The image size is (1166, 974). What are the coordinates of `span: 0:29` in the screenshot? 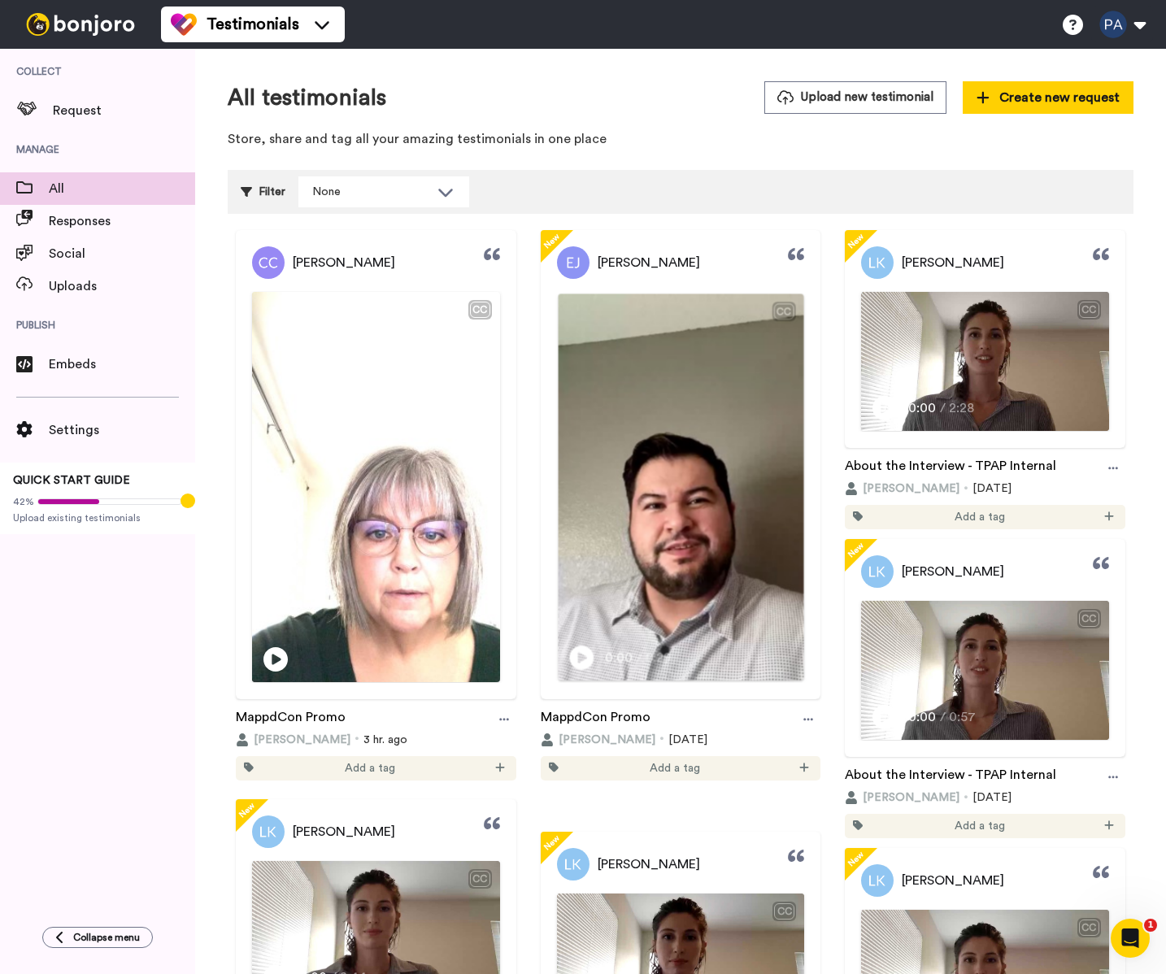 It's located at (659, 658).